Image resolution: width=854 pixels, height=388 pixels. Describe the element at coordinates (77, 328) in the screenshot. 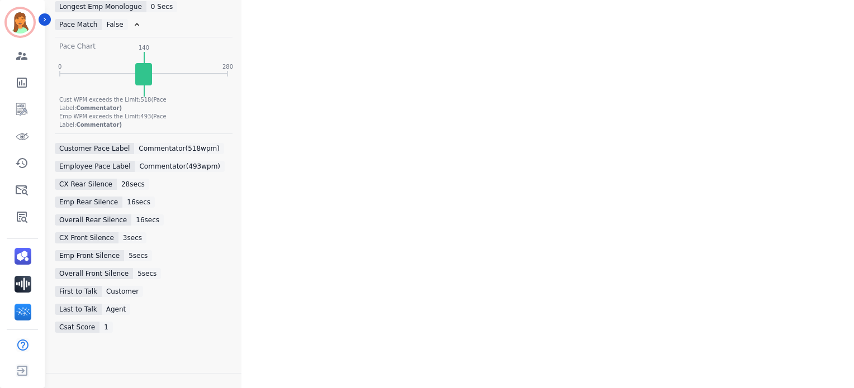

I see `div: Csat Score` at that location.